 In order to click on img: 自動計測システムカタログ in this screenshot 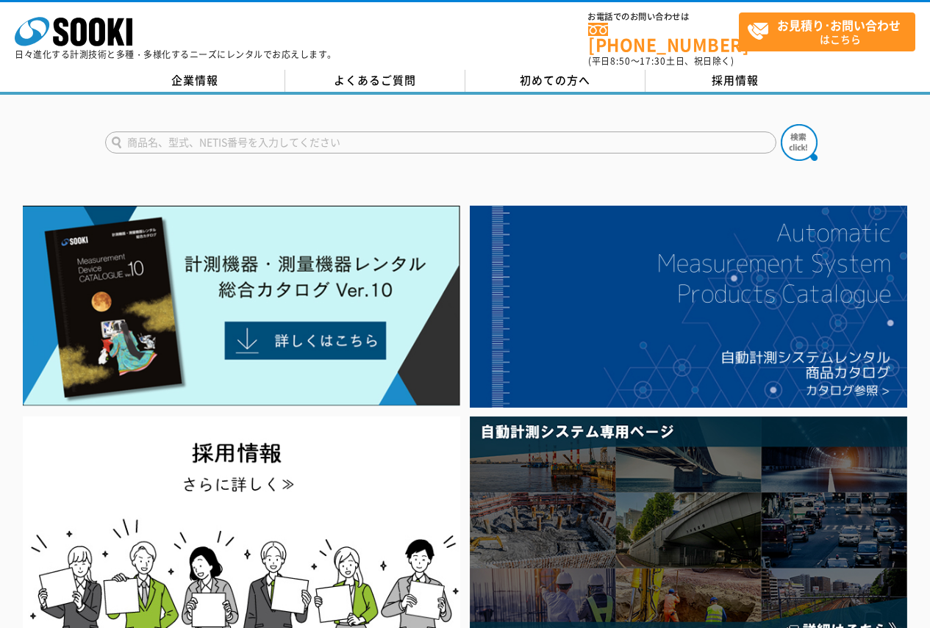, I will do `click(688, 306)`.